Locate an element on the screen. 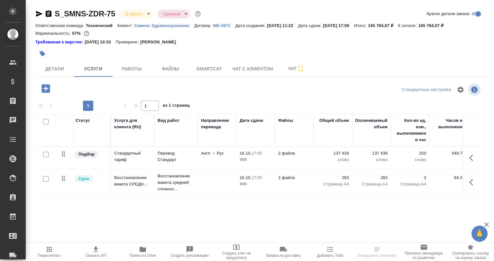 Image resolution: width=494 pixels, height=261 pixels. button: Добавить тэг is located at coordinates (42, 54).